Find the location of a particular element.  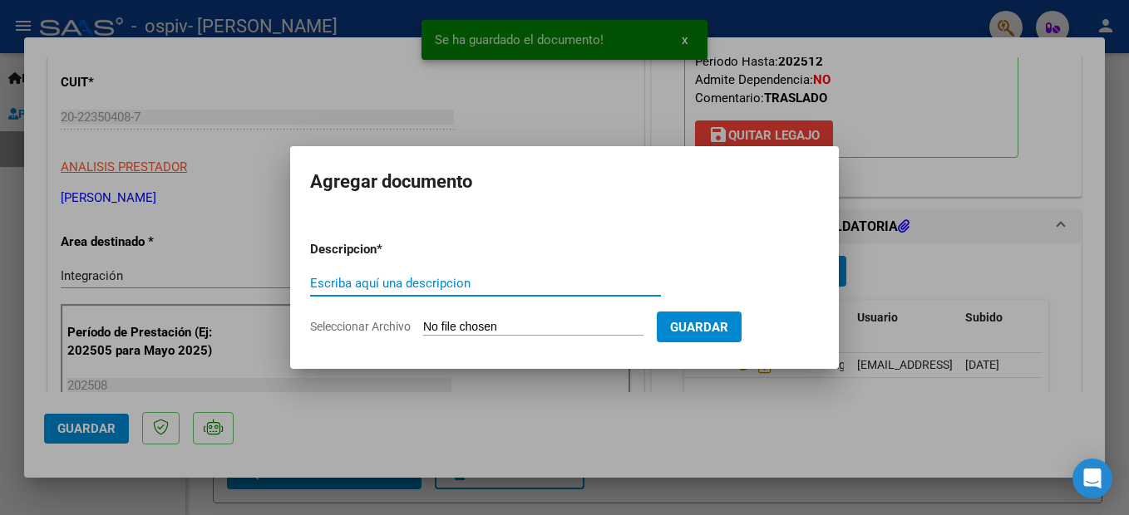

div: Open Intercom Messenger is located at coordinates (1092, 479).